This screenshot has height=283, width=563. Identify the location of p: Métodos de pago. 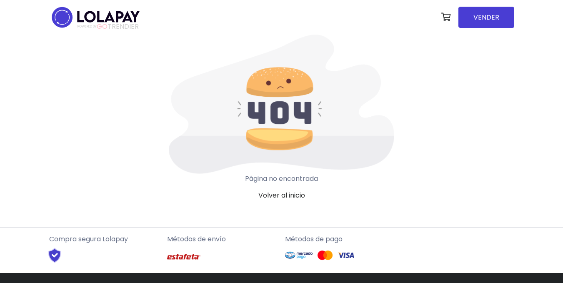
(341, 239).